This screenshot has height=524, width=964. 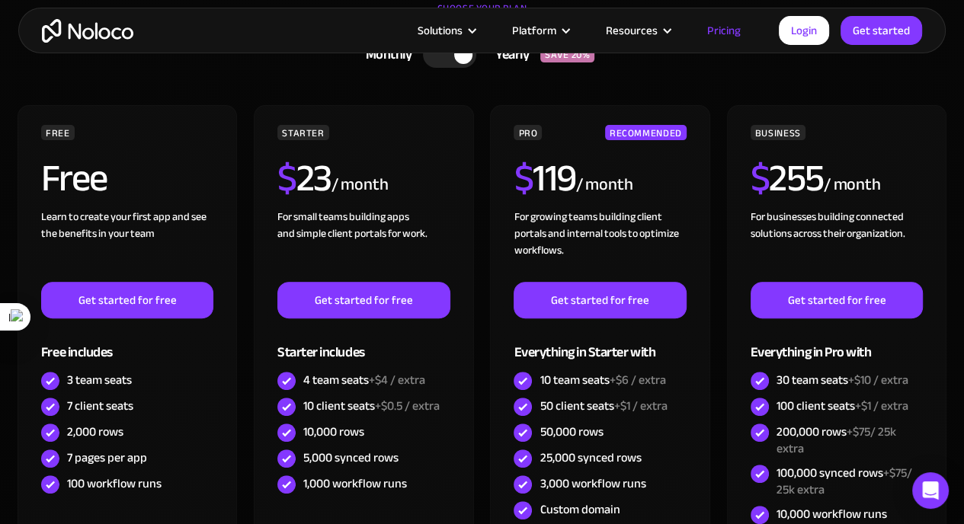 I want to click on div: 10,000 workflow runs, so click(x=832, y=514).